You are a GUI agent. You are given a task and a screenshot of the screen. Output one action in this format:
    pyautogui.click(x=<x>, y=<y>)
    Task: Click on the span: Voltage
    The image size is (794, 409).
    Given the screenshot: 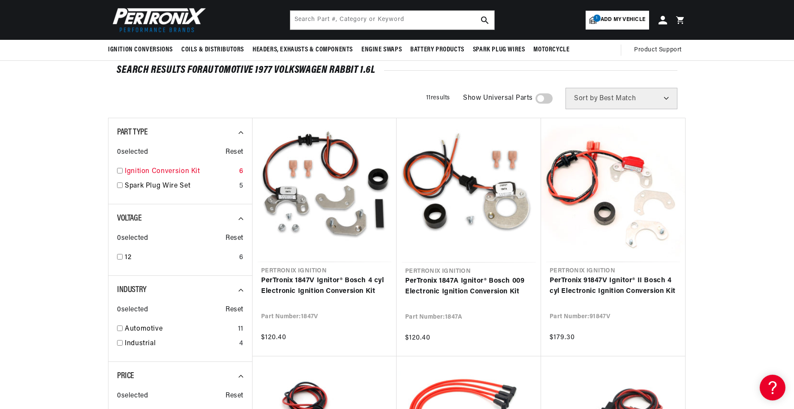 What is the action you would take?
    pyautogui.click(x=129, y=219)
    